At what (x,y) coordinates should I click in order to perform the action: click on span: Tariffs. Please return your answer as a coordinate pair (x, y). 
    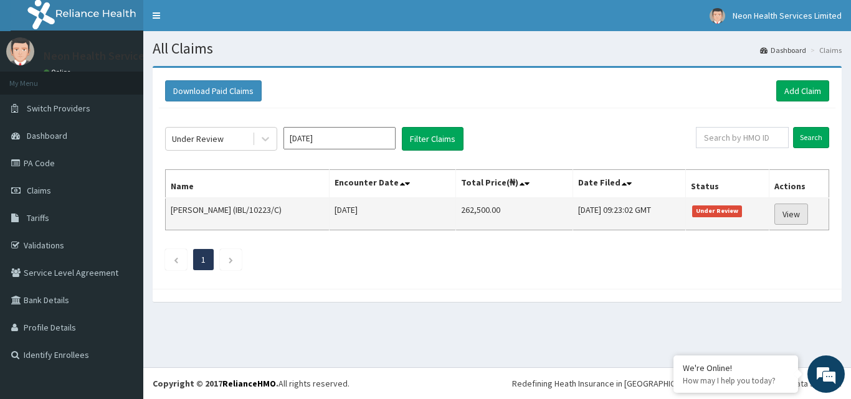
    Looking at the image, I should click on (38, 218).